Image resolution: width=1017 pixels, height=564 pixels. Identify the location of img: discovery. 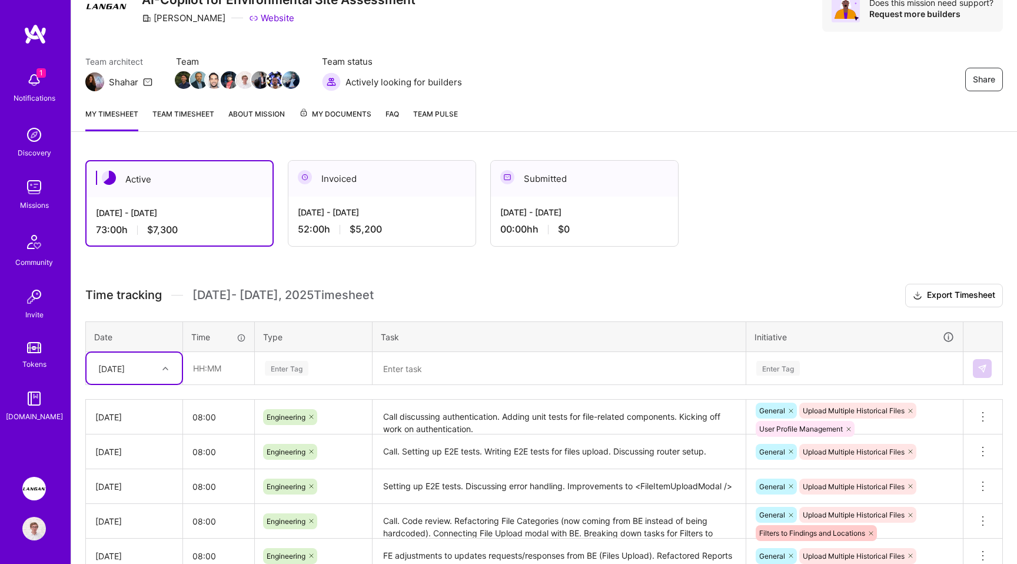
(34, 135).